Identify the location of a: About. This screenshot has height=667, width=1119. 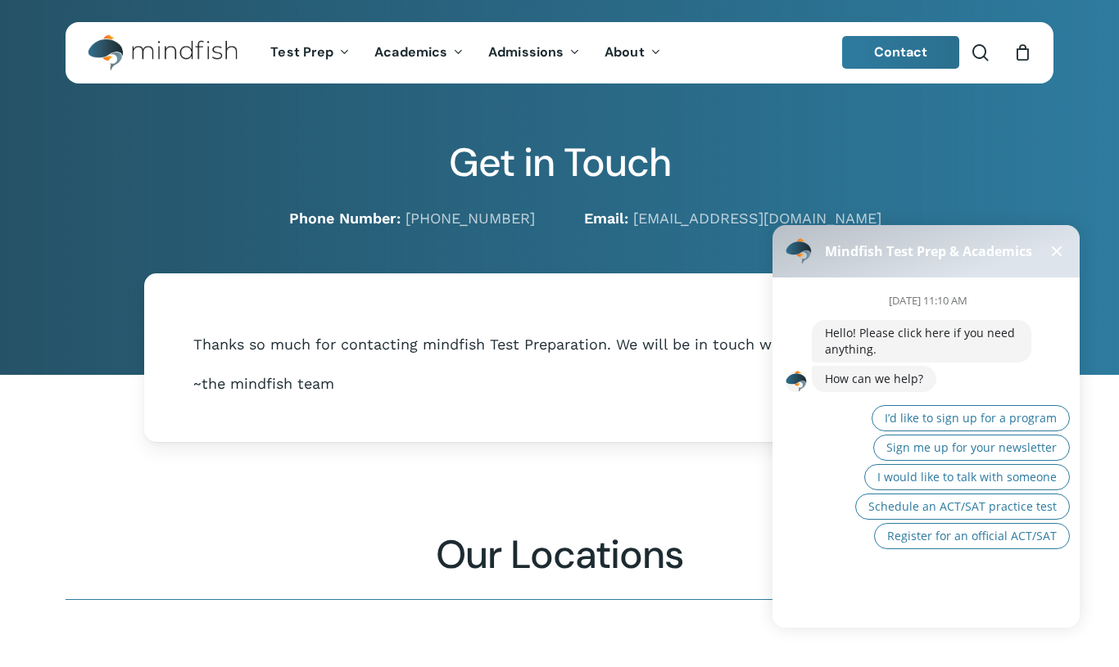
(632, 52).